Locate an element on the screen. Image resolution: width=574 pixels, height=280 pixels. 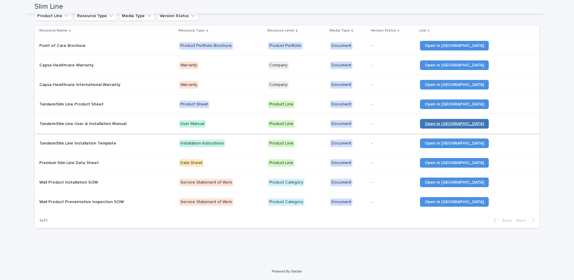
div: Product Portfolio is located at coordinates (285, 46).